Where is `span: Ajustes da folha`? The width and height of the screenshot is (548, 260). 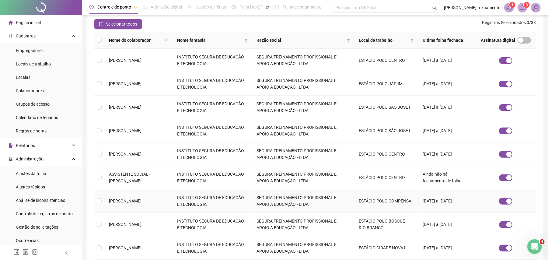 span: Ajustes da folha is located at coordinates (31, 173).